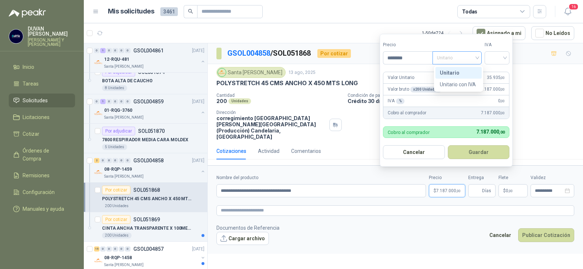  I want to click on p: Valor bruto, so click(414, 89).